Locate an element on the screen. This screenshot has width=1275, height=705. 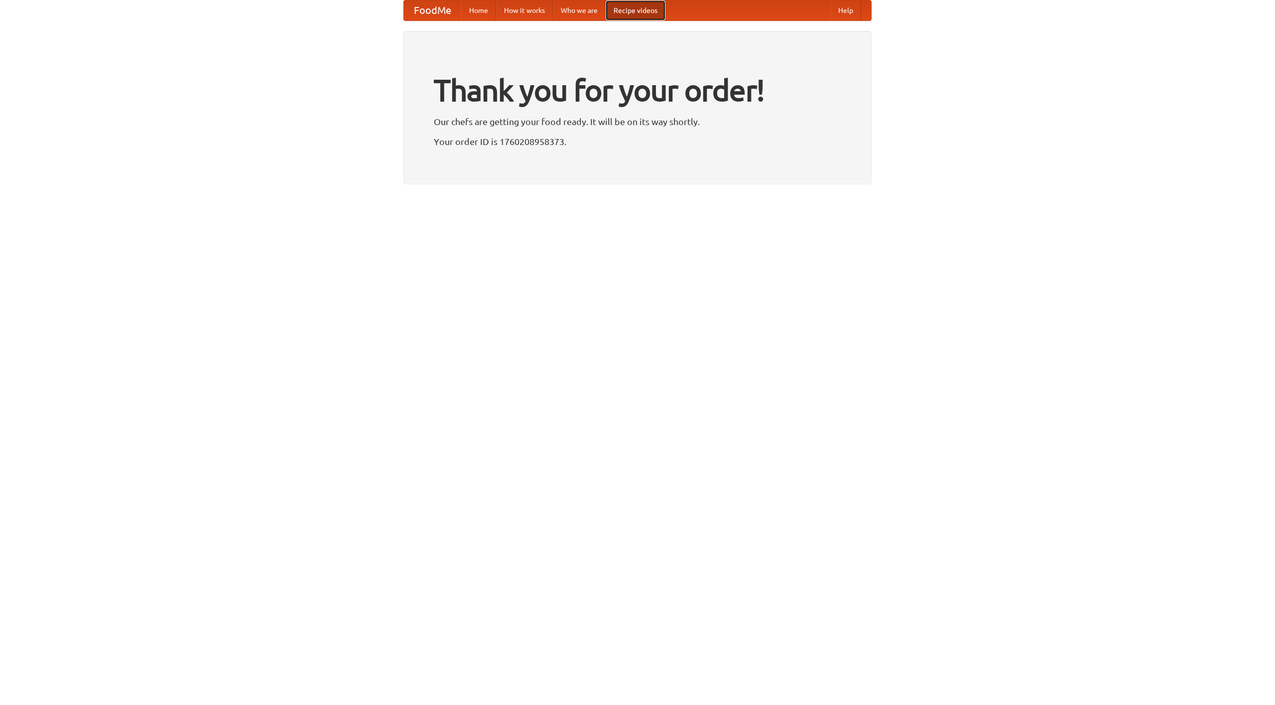
a: Recipe videos is located at coordinates (636, 10).